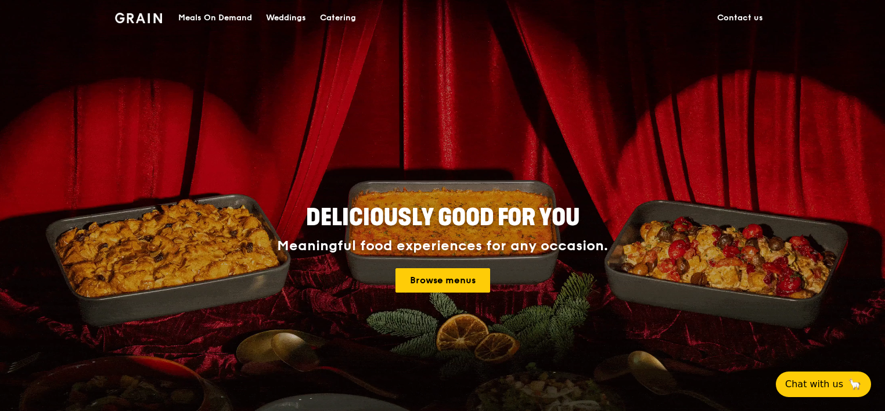 The image size is (885, 411). I want to click on a: Weddings, so click(286, 18).